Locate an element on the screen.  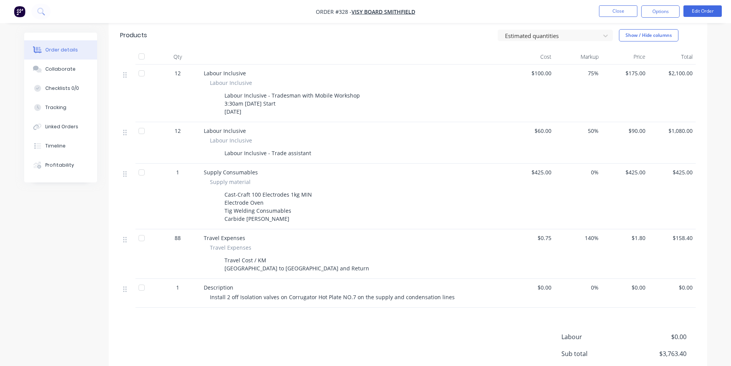
div: Price is located at coordinates (625, 57).